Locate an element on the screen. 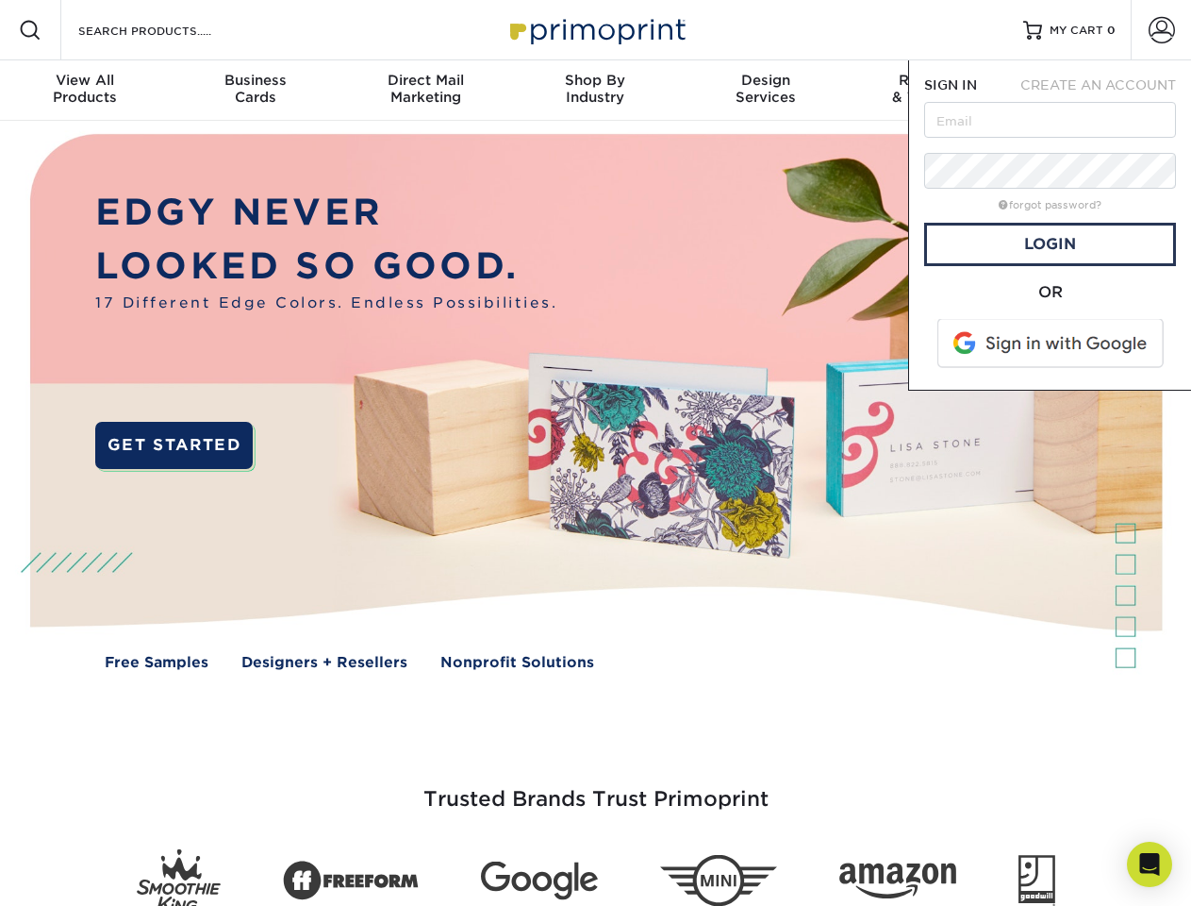  span: SIGN IN is located at coordinates (951, 85).